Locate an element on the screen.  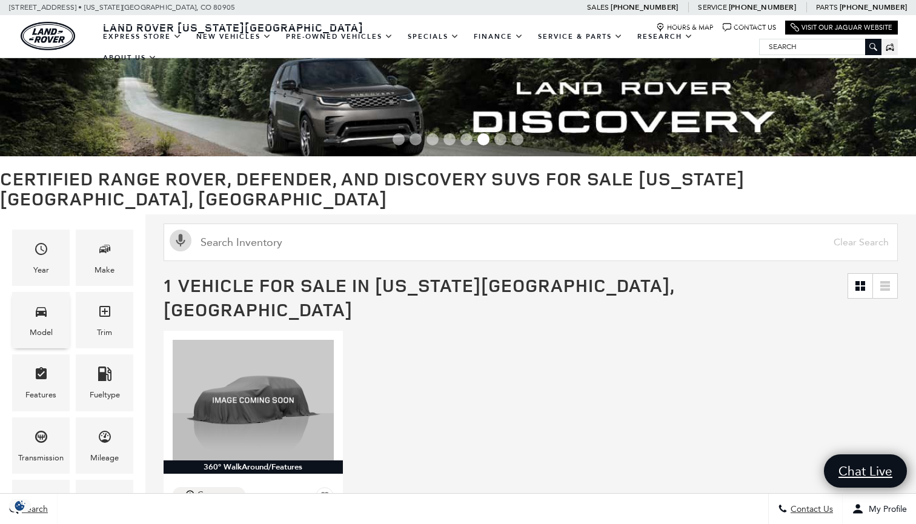
span: Go to slide 3 is located at coordinates (432, 139).